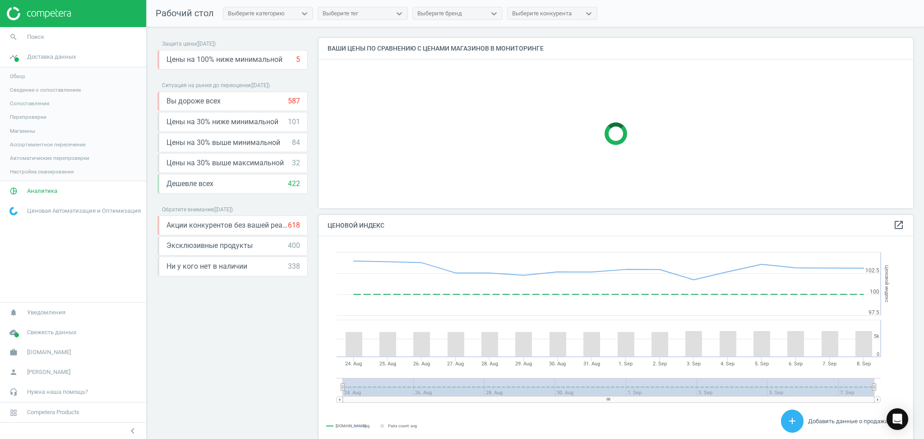  I want to click on h4: Ценовой индекс, so click(616, 225).